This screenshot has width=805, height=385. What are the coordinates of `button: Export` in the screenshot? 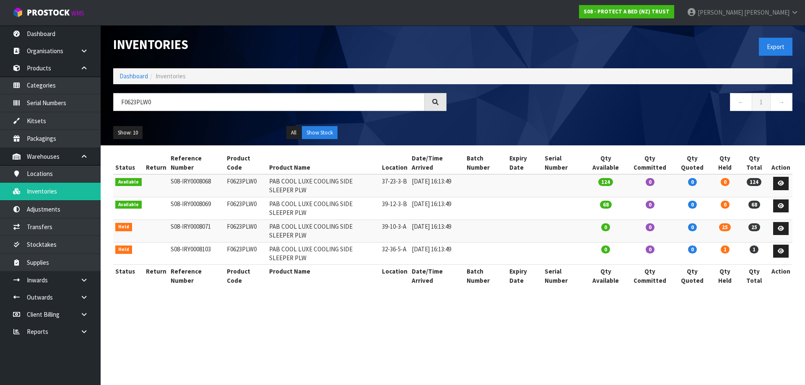 It's located at (776, 47).